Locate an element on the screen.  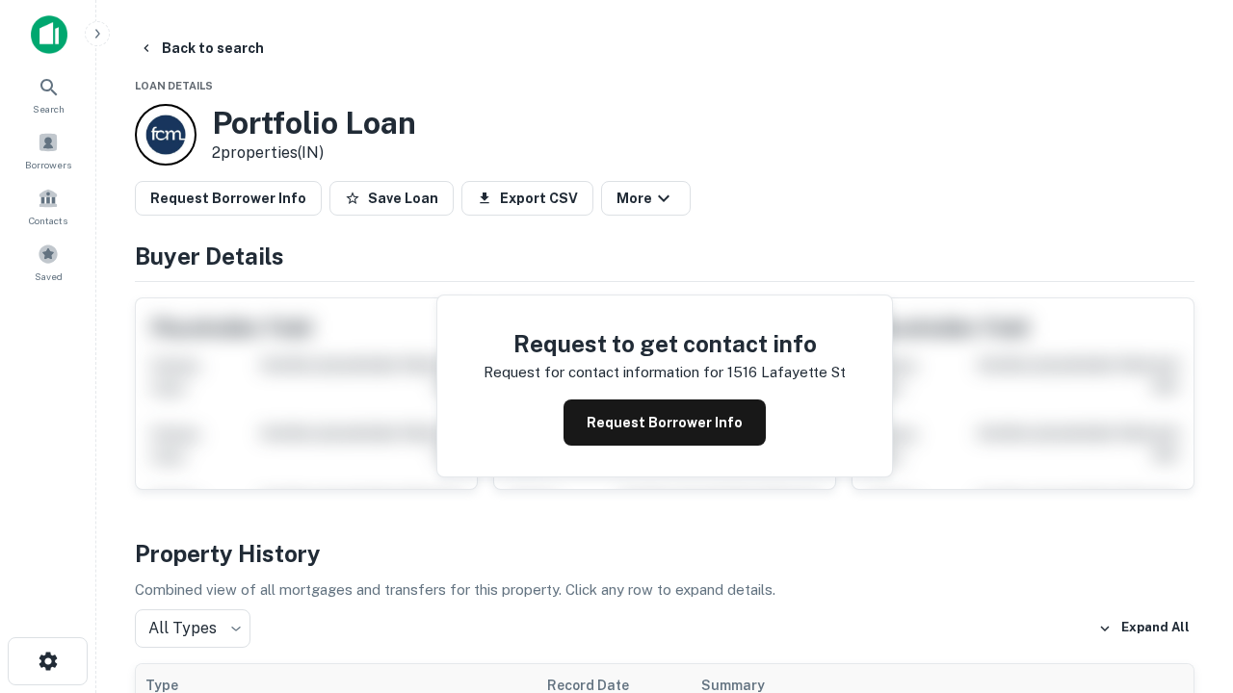
img: capitalize-icon.png is located at coordinates (49, 35).